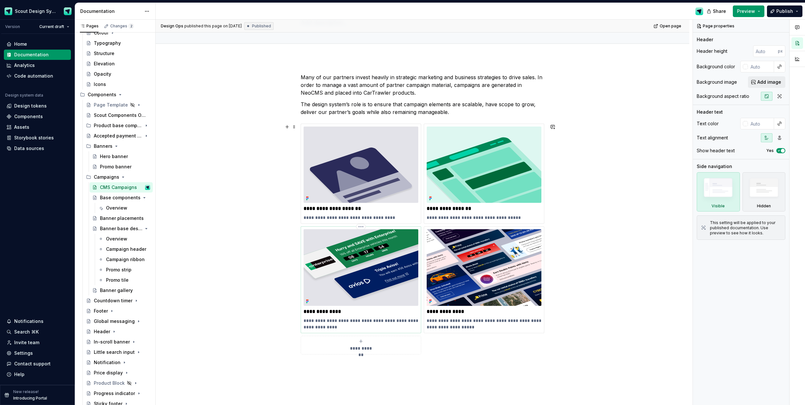 This screenshot has height=405, width=805. What do you see at coordinates (30, 399) in the screenshot?
I see `p: Introducing Portal` at bounding box center [30, 399].